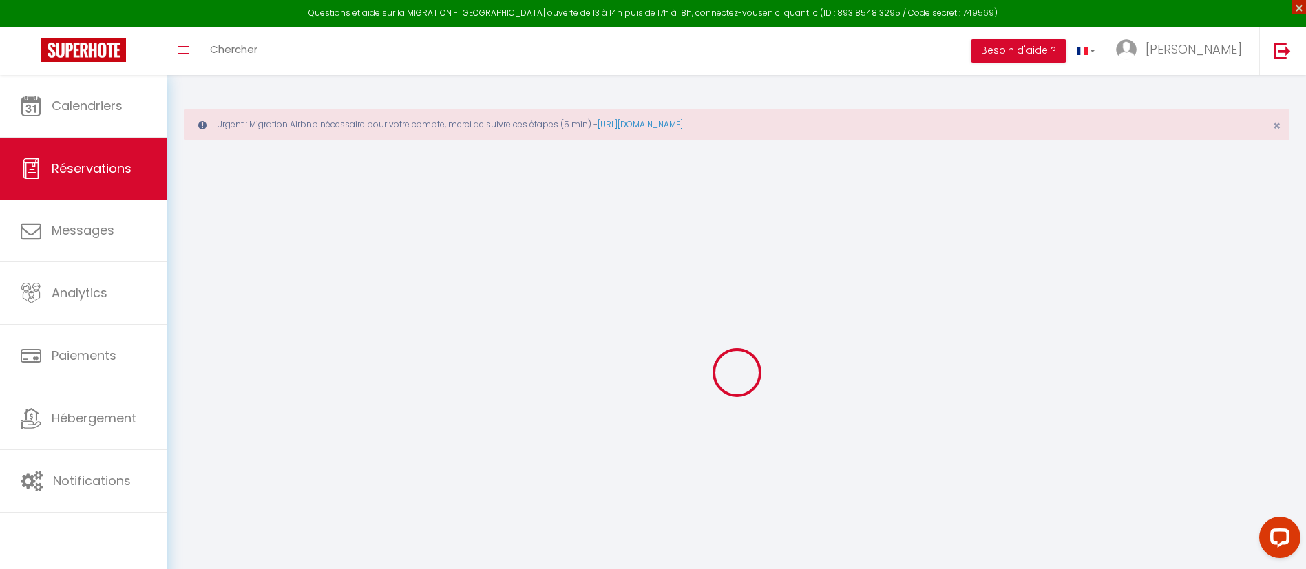 The height and width of the screenshot is (569, 1306). I want to click on span: Hébergement, so click(94, 418).